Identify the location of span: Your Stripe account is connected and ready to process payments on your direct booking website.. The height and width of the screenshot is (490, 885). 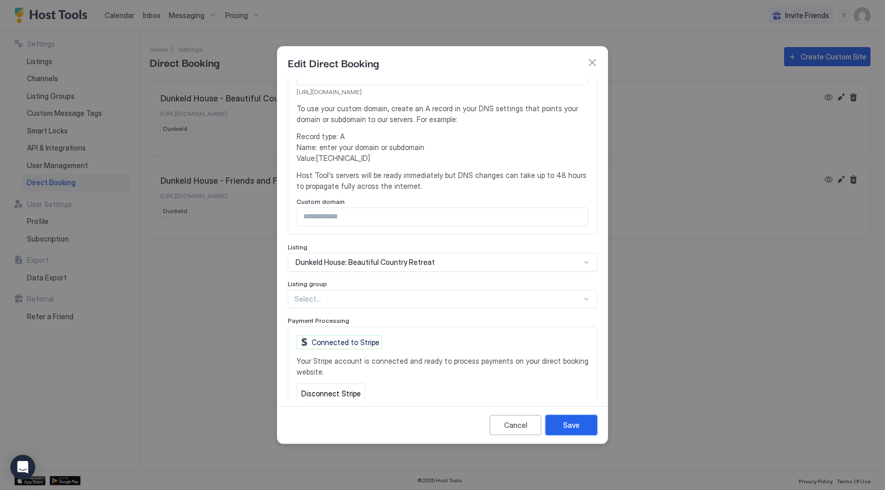
(443, 367).